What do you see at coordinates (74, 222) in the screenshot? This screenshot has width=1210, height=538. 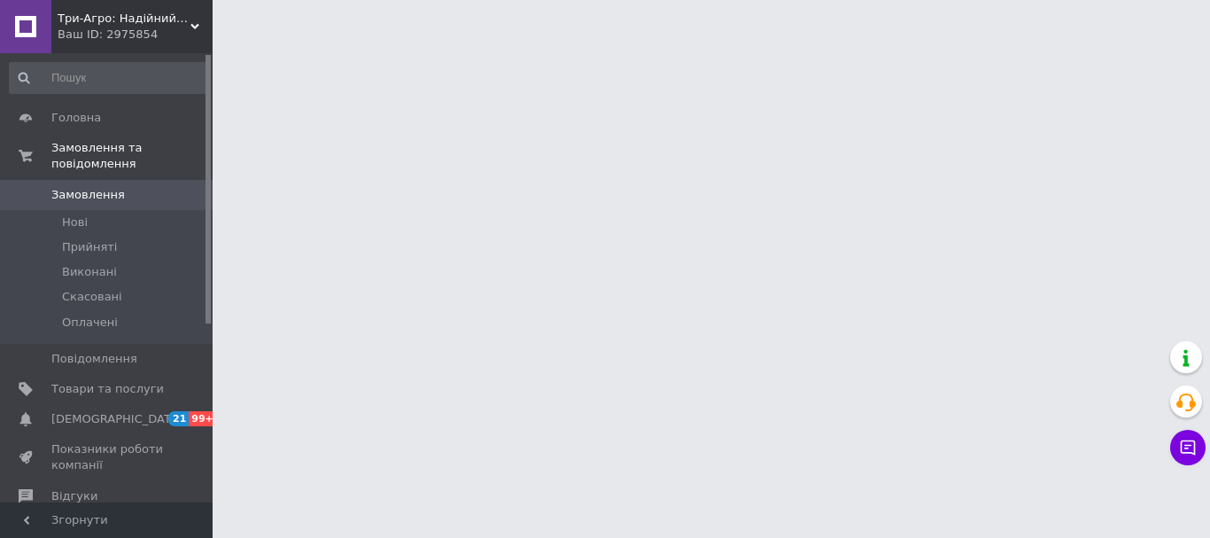 I see `span: Нові` at bounding box center [74, 222].